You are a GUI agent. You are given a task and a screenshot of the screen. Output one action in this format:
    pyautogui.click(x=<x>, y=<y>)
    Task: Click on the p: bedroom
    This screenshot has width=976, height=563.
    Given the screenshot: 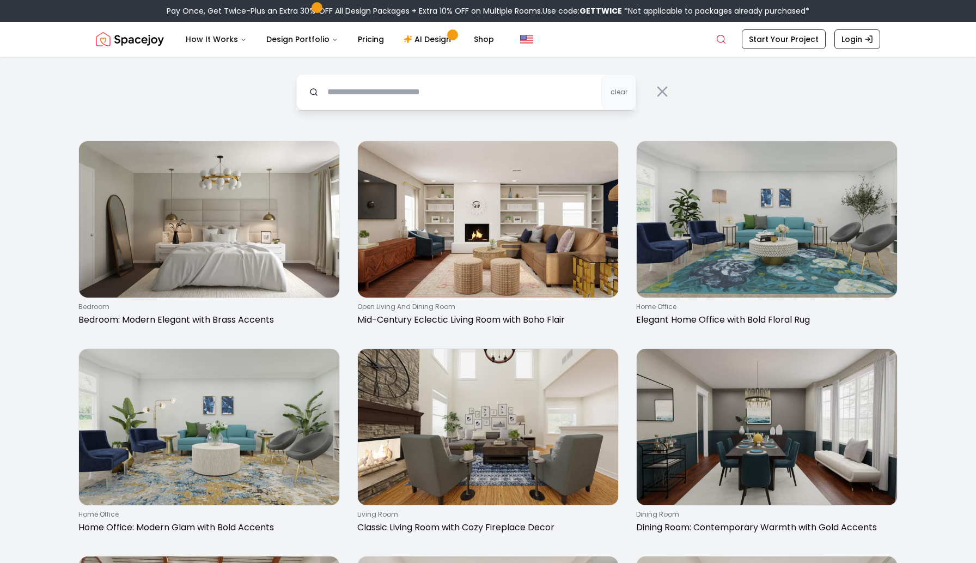 What is the action you would take?
    pyautogui.click(x=207, y=307)
    